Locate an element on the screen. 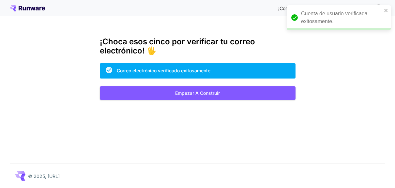  font: Empezar a construir is located at coordinates (197, 93).